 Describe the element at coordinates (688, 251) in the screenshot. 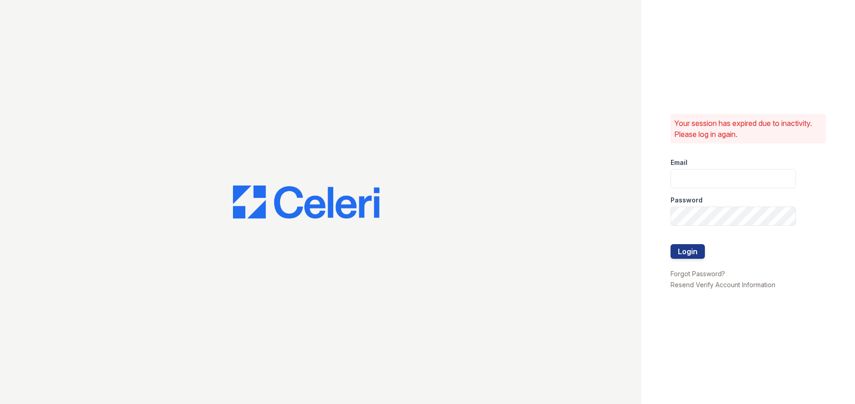

I see `button: Login` at that location.